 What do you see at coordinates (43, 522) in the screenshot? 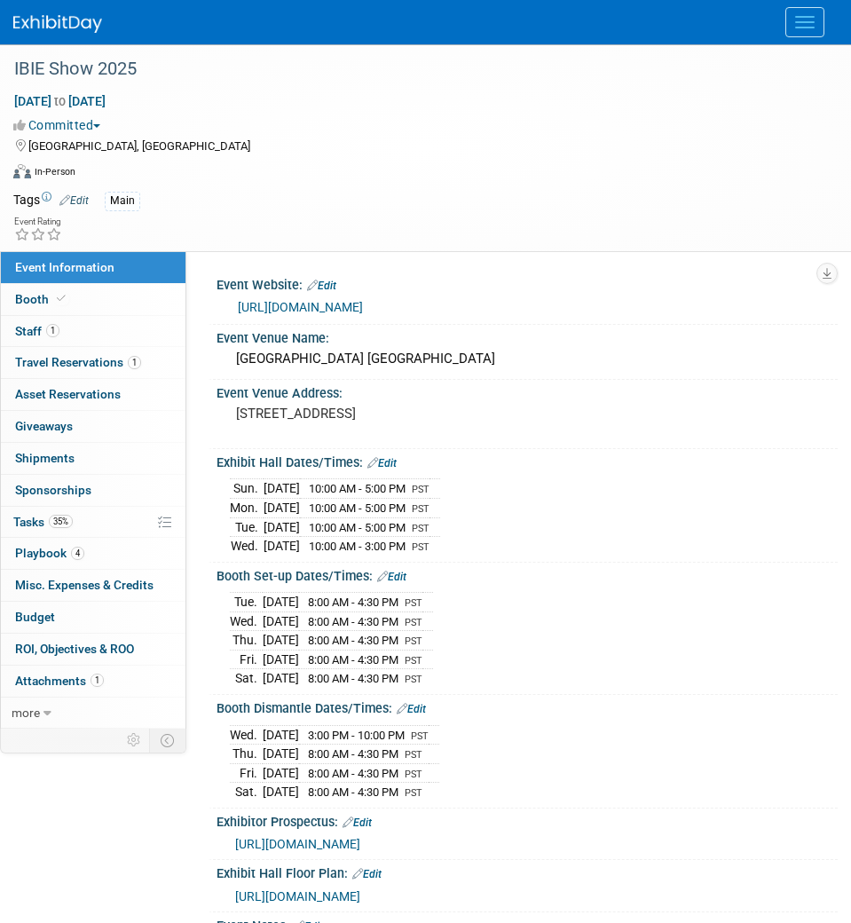
I see `span: Tasks` at bounding box center [43, 522].